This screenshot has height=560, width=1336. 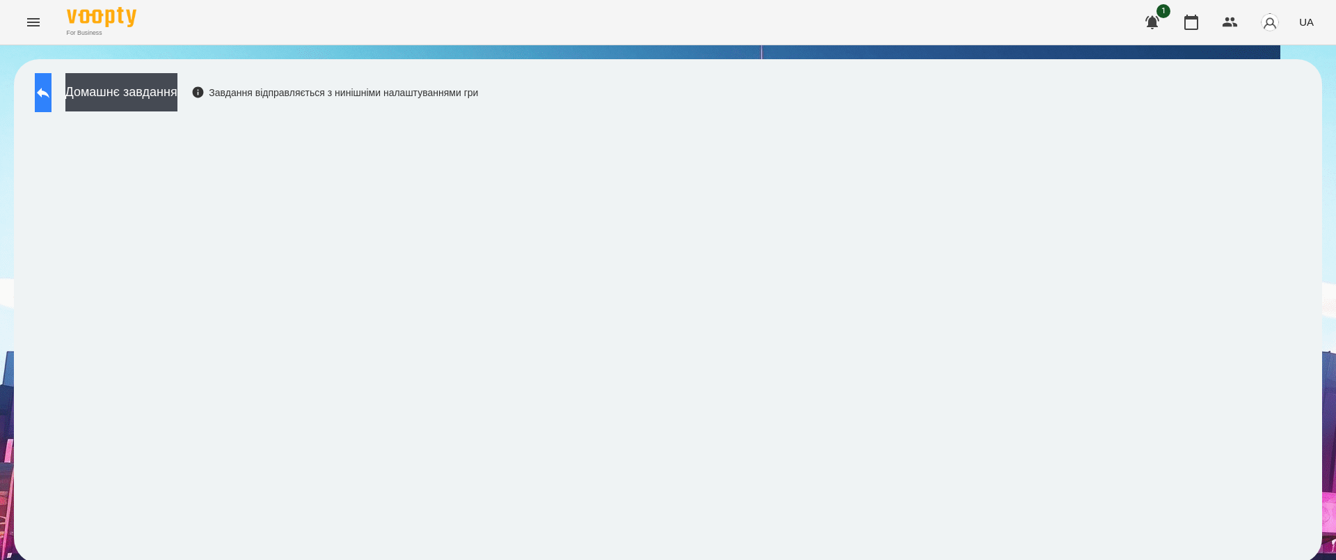 I want to click on div: Завдання відправляється з нинішніми налаштуваннями гри, so click(x=335, y=93).